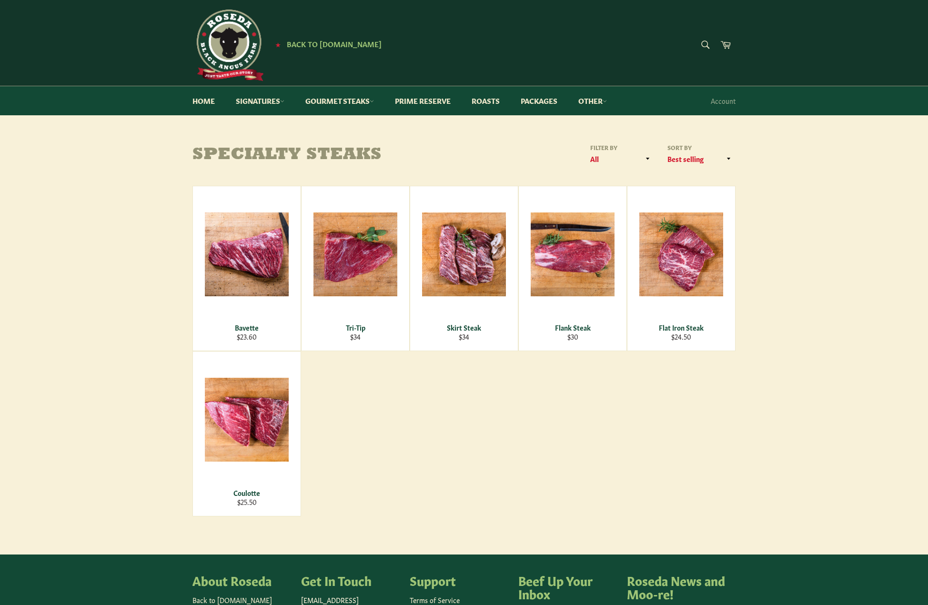  I want to click on a: Packages, so click(539, 100).